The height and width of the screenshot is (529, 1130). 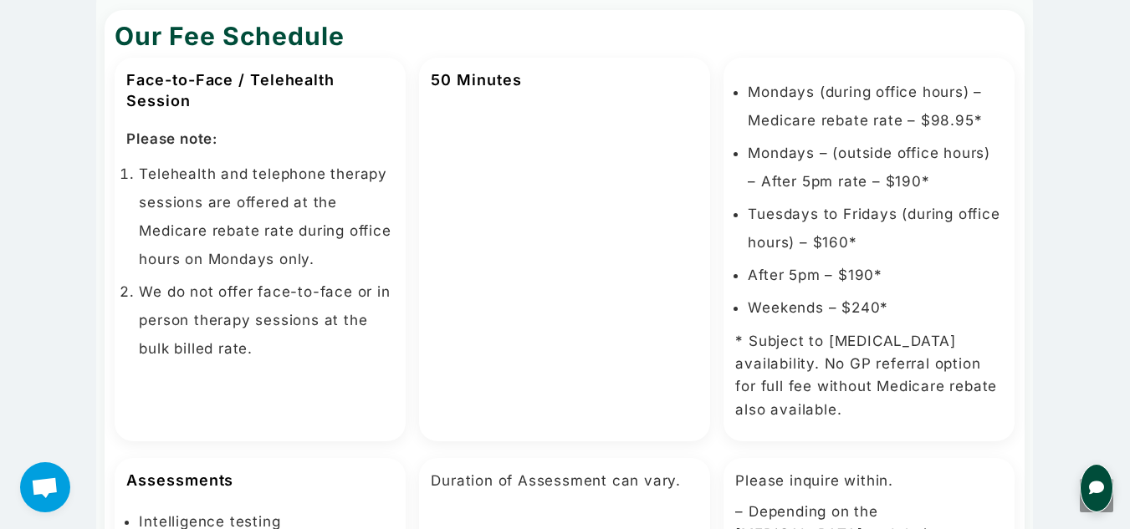 I want to click on p: Please inquire within., so click(x=869, y=481).